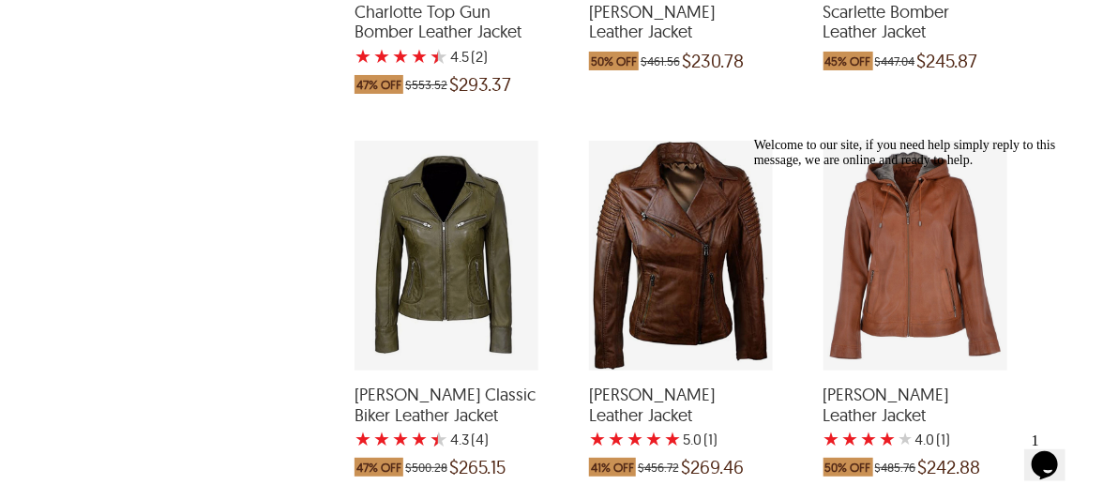  I want to click on label: 5.0, so click(692, 439).